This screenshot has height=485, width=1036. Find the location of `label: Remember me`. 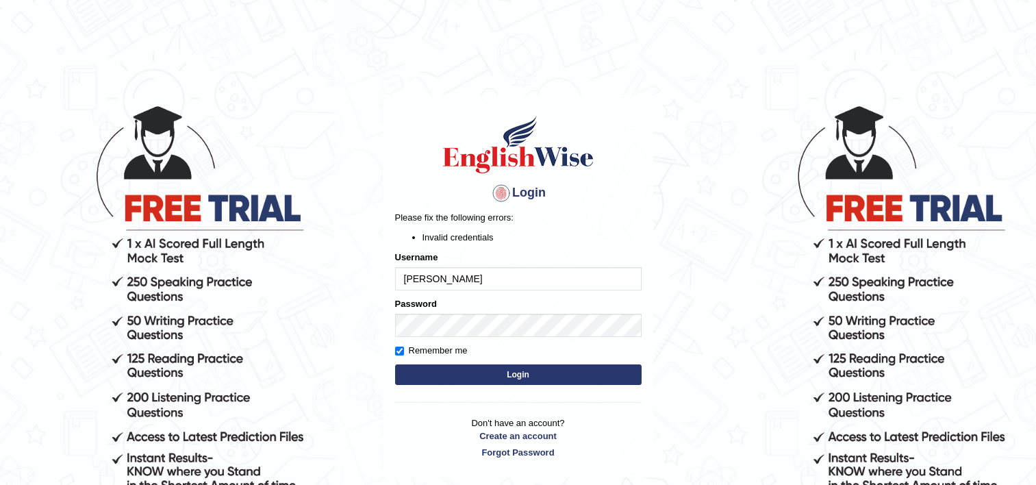

label: Remember me is located at coordinates (432, 351).